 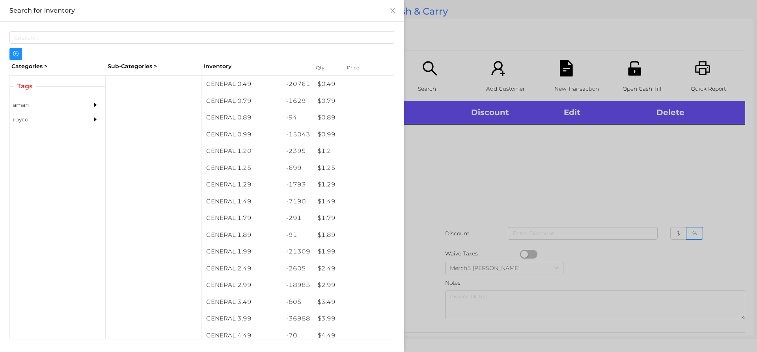 What do you see at coordinates (354, 285) in the screenshot?
I see `div: $ 2.99` at bounding box center [354, 285].